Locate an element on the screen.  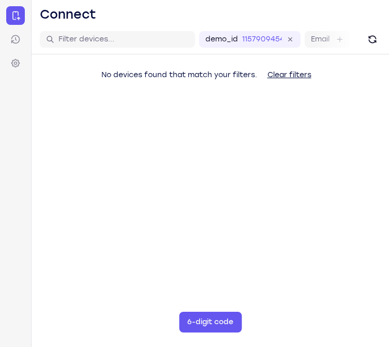
button: Refresh is located at coordinates (372, 39).